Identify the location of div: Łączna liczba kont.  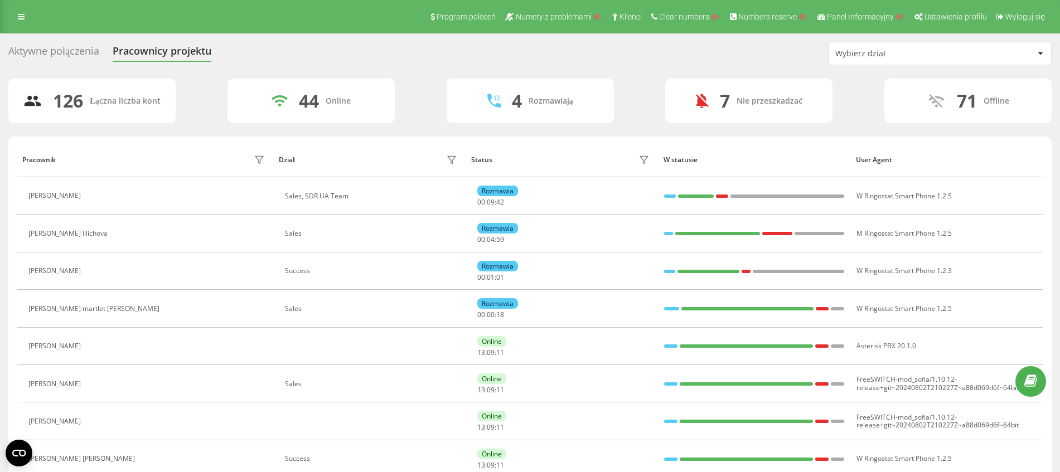
(125, 101).